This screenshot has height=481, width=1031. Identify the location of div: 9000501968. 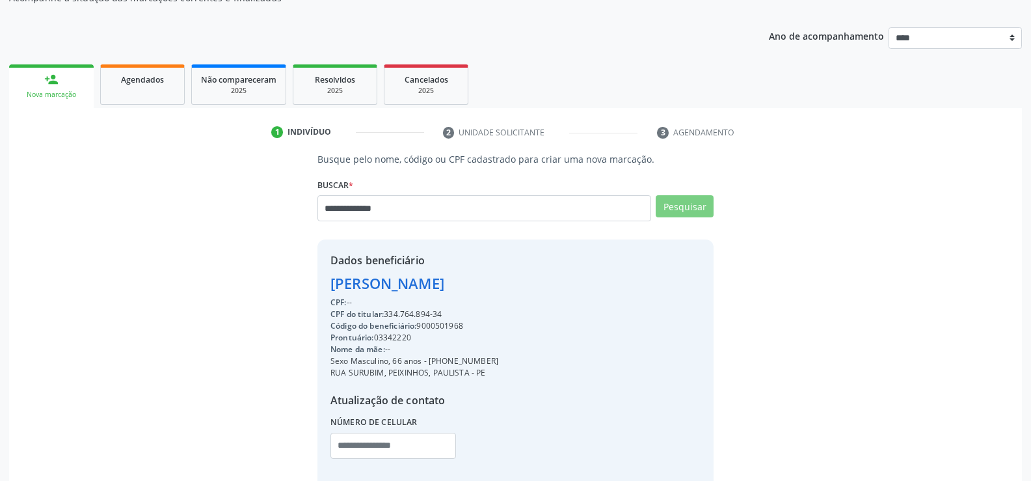
(414, 326).